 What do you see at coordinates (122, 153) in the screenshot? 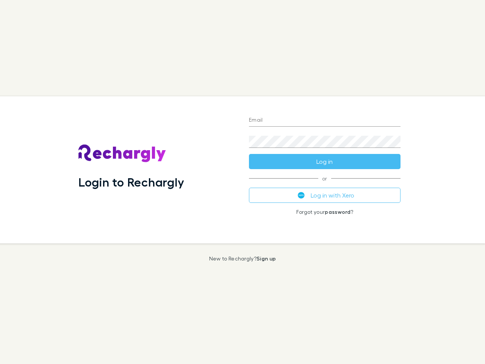
I see `img: Rechargly's Logo` at bounding box center [122, 153].